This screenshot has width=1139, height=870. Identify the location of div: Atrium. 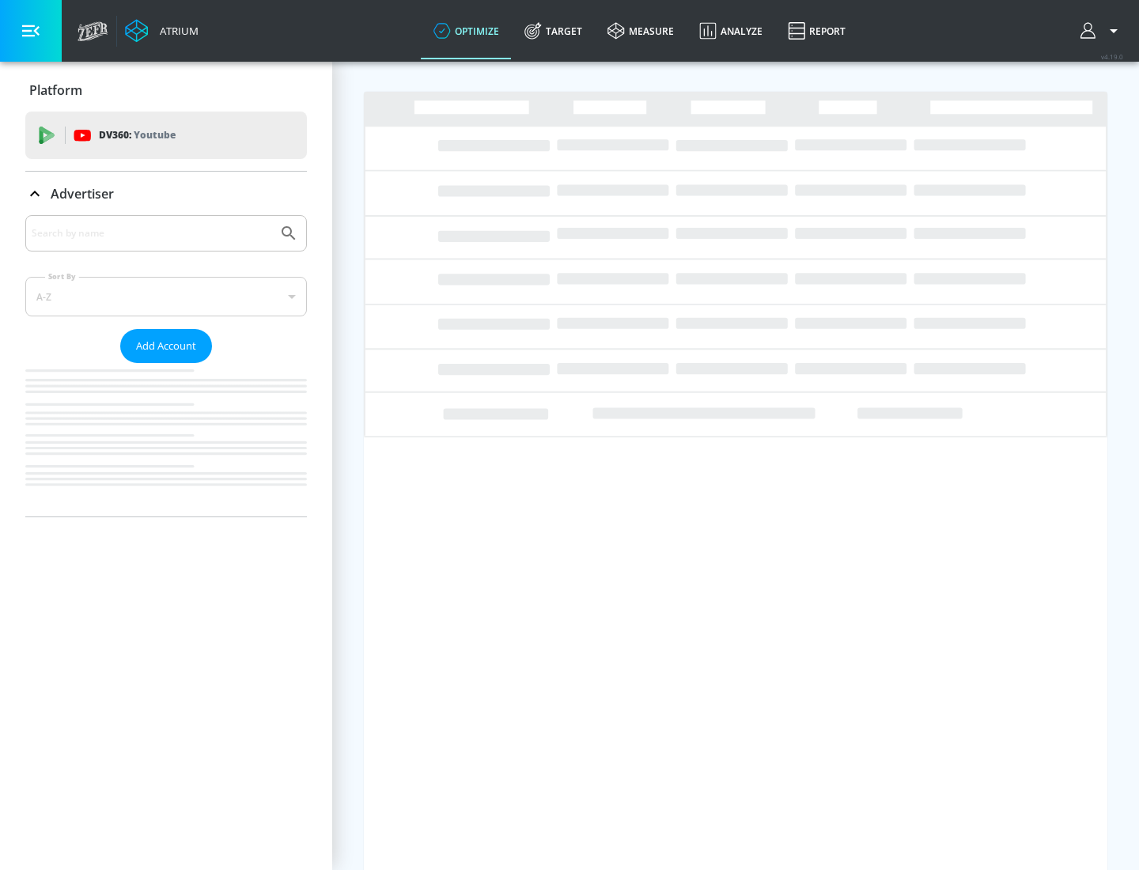
(176, 31).